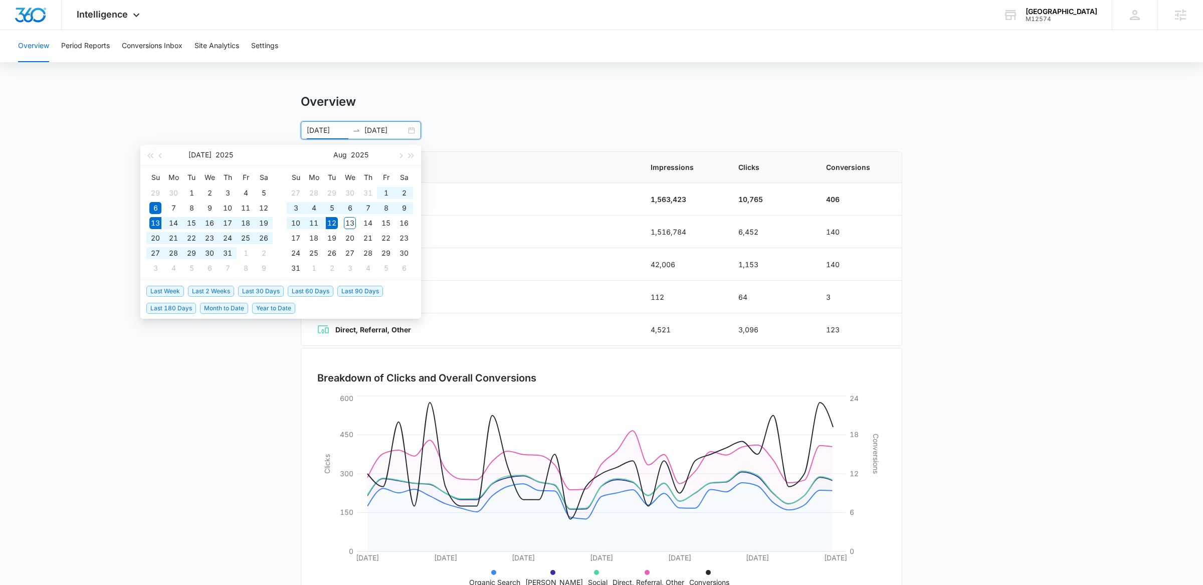 This screenshot has height=585, width=1203. What do you see at coordinates (770, 232) in the screenshot?
I see `td: 6,452` at bounding box center [770, 232].